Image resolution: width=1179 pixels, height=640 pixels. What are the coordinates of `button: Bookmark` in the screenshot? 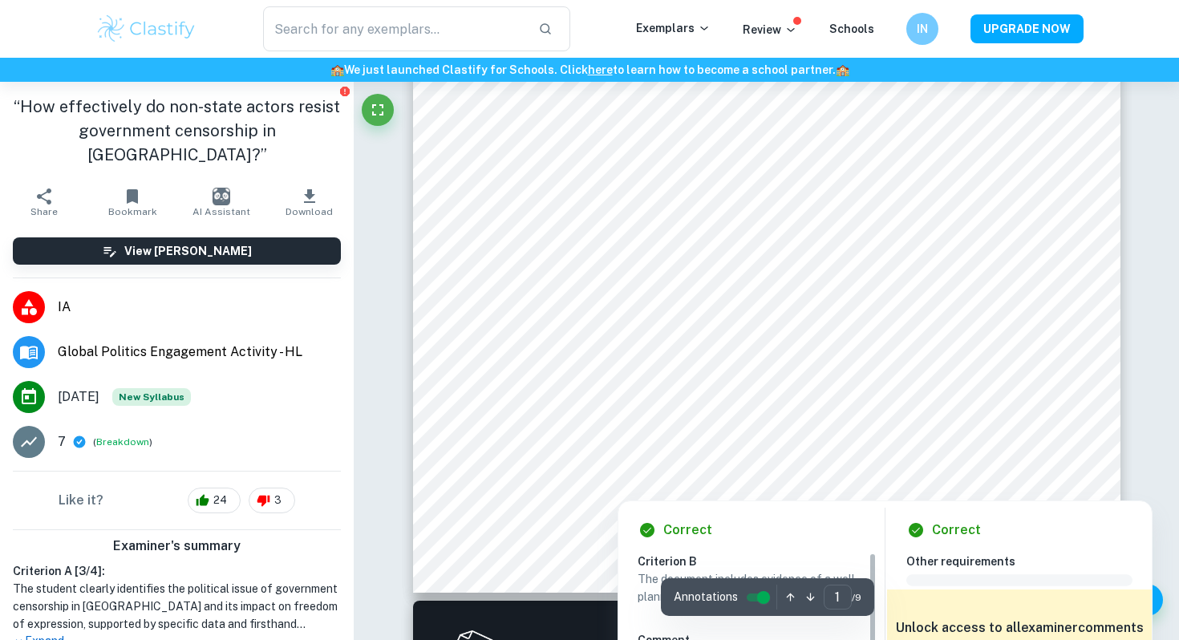 It's located at (132, 202).